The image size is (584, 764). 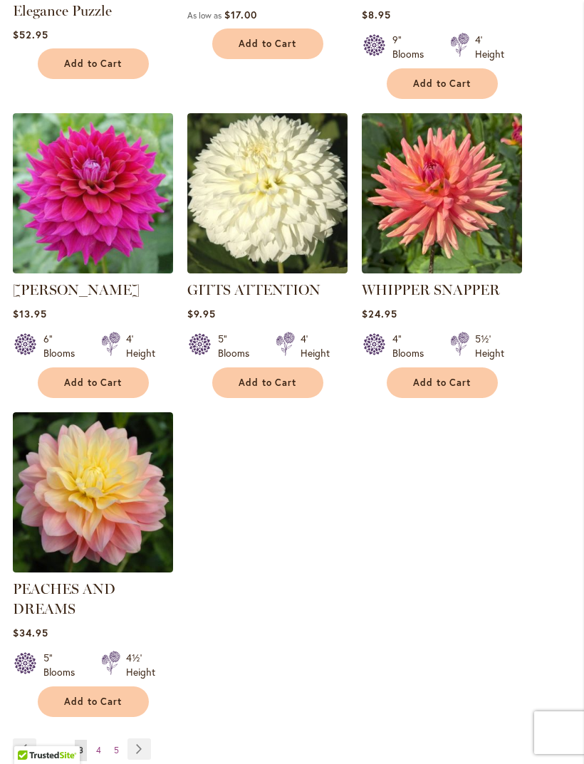 What do you see at coordinates (98, 750) in the screenshot?
I see `span: 4` at bounding box center [98, 750].